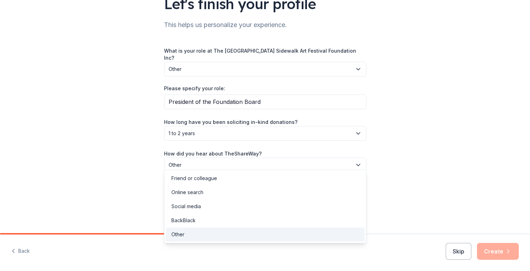  I want to click on div: Friend or colleague, so click(194, 178).